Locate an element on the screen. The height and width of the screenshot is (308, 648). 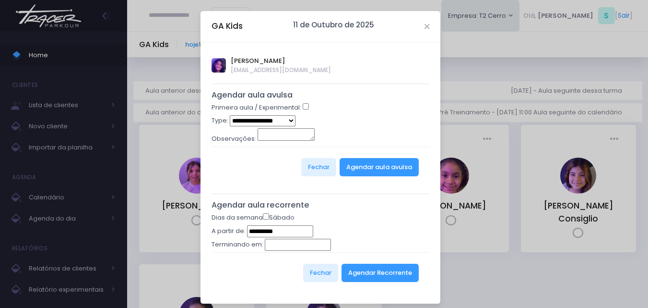
label: Type: is located at coordinates (220, 120).